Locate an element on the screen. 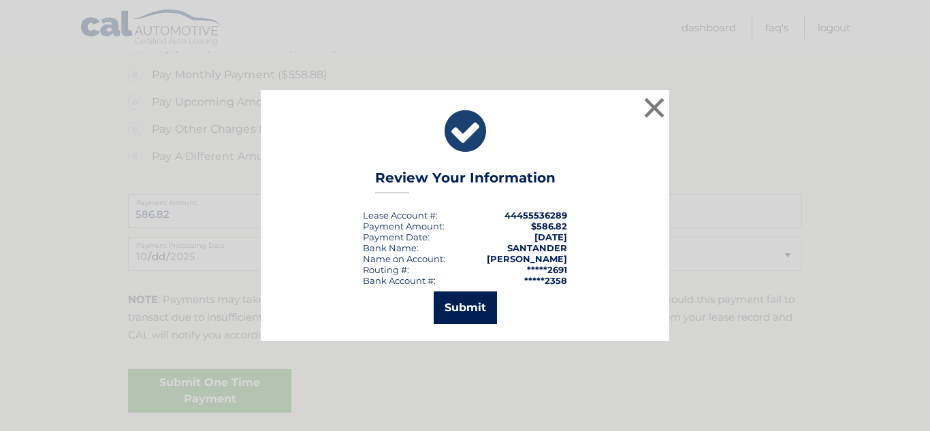  div: Lease Account #: is located at coordinates (400, 215).